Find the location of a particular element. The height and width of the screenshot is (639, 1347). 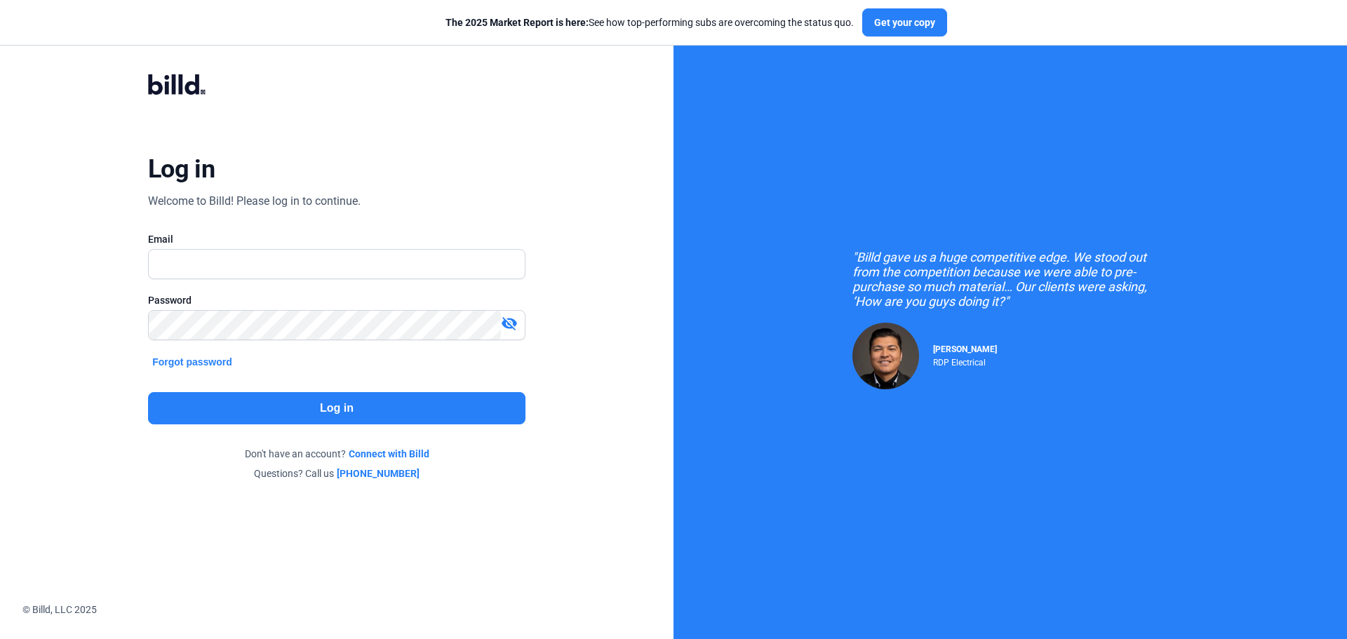

button: Forgot password is located at coordinates (192, 362).